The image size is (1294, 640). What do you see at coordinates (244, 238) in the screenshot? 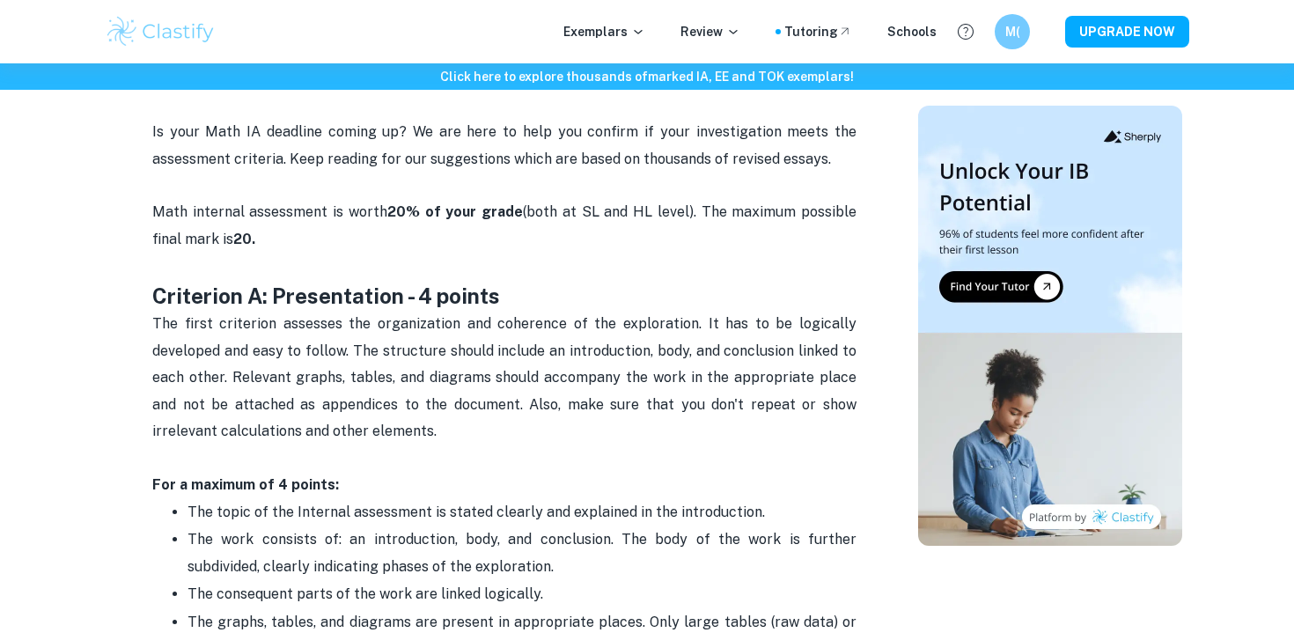
I see `strong: 20.` at bounding box center [244, 238].